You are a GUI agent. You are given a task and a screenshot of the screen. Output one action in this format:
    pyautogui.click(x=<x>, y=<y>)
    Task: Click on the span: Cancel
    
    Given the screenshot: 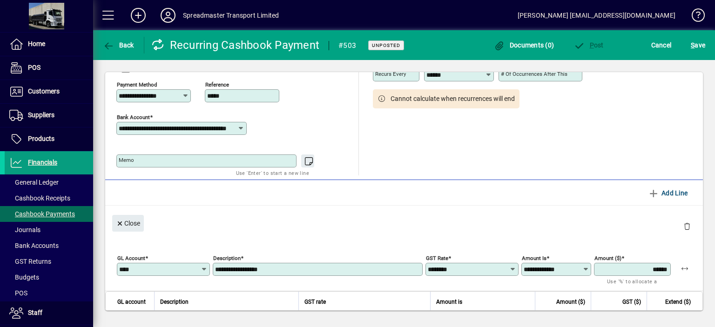 What is the action you would take?
    pyautogui.click(x=661, y=45)
    